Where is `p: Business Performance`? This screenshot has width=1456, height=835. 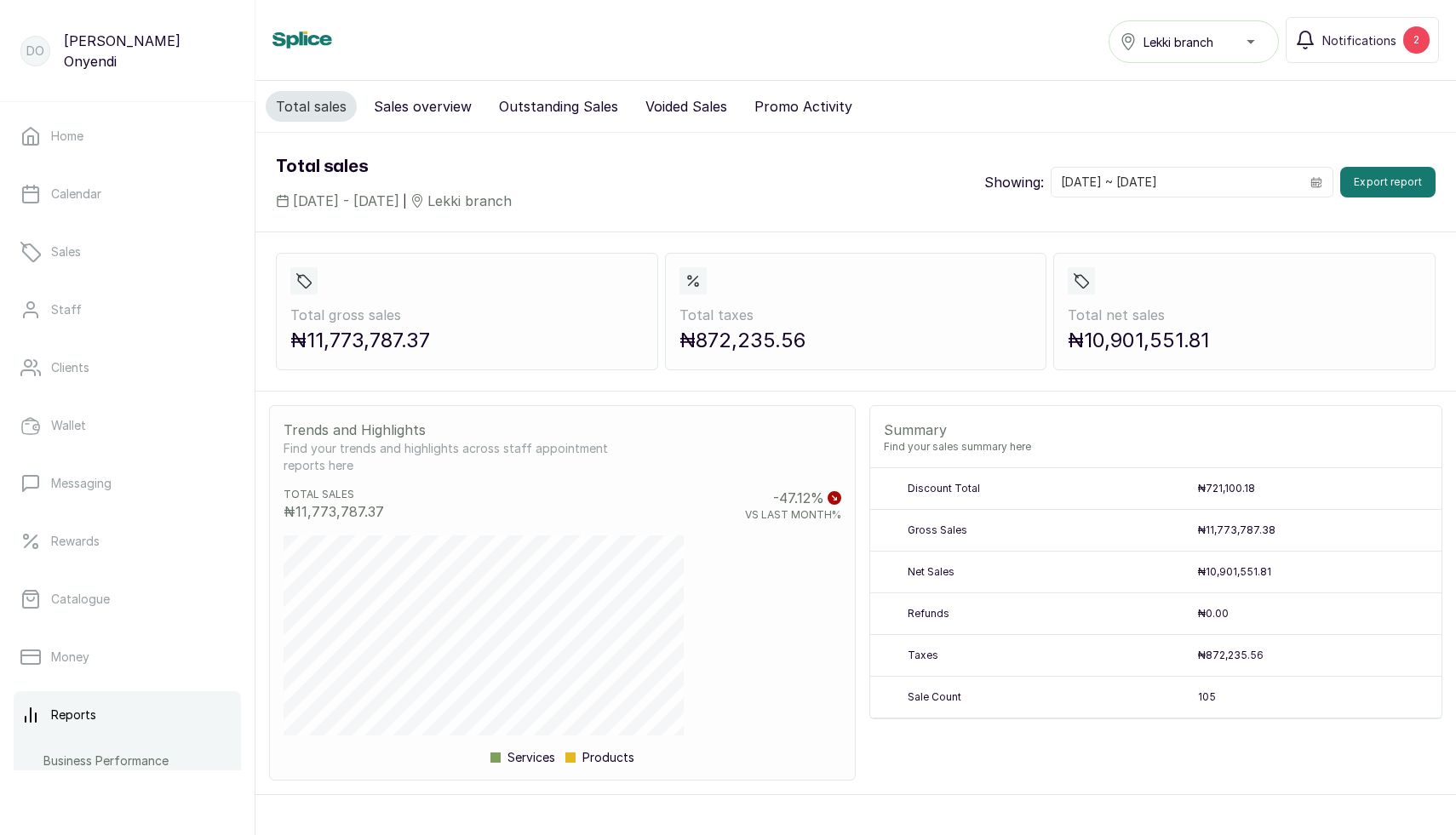
p: Business Performance is located at coordinates (105, 761).